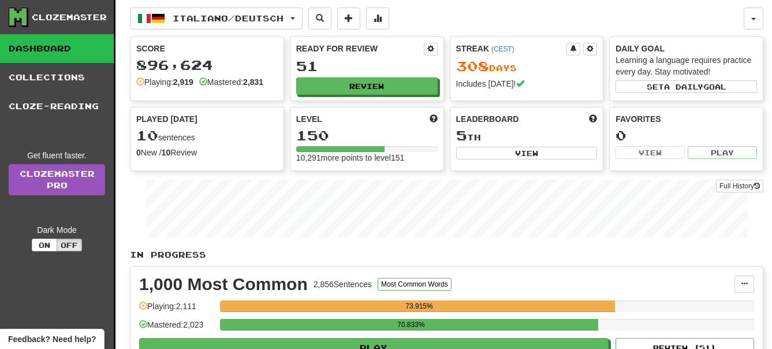  I want to click on a: (CEST), so click(503, 49).